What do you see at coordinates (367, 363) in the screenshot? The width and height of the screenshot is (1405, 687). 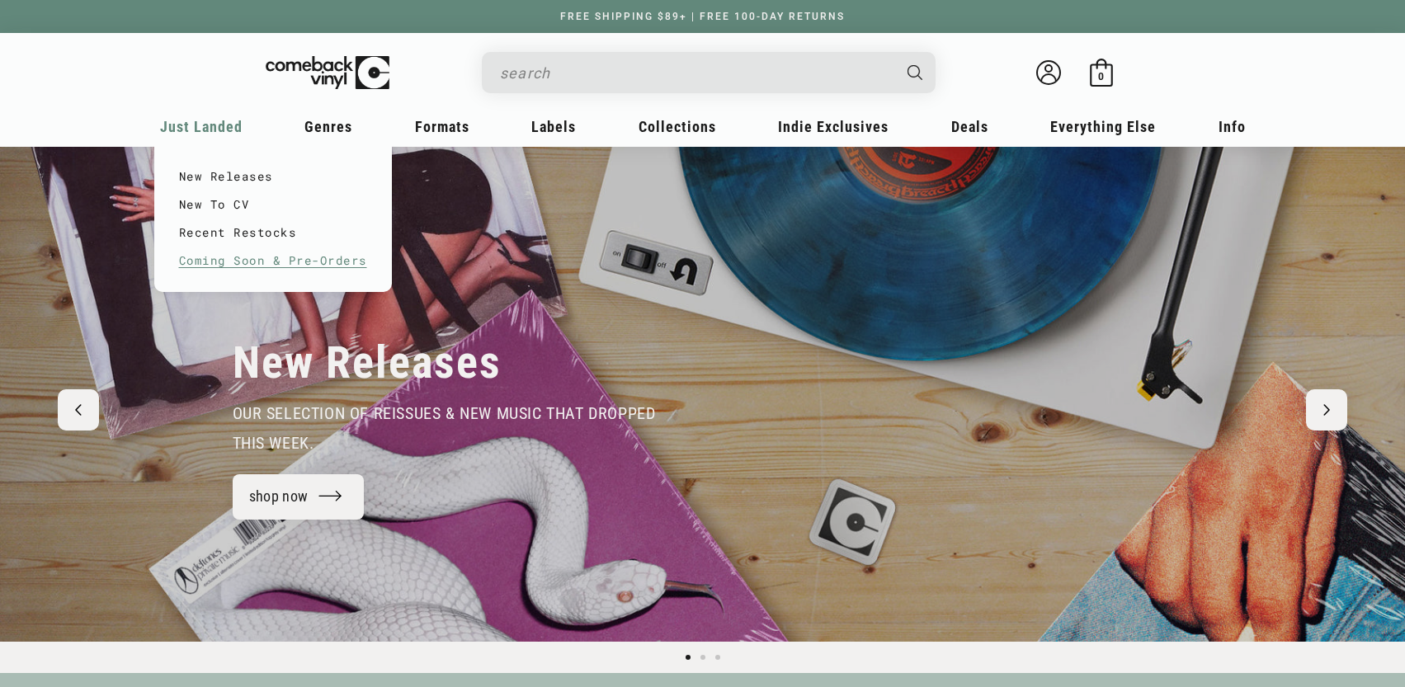 I see `h2: New Releases` at bounding box center [367, 363].